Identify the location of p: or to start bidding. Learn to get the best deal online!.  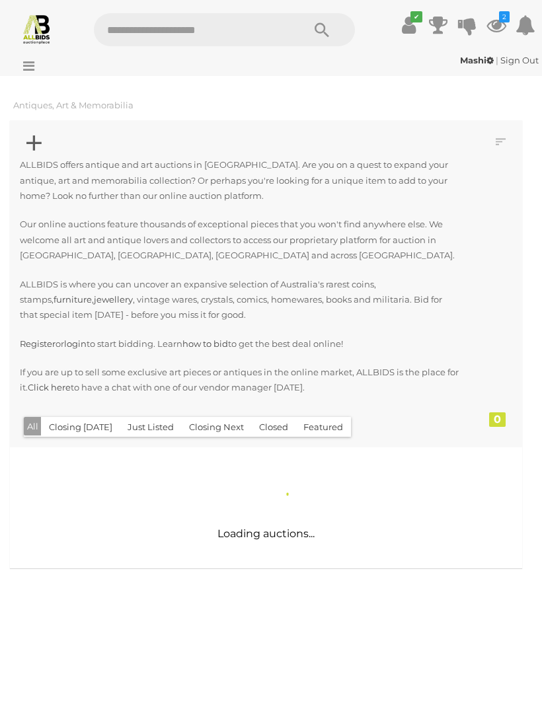
(240, 344).